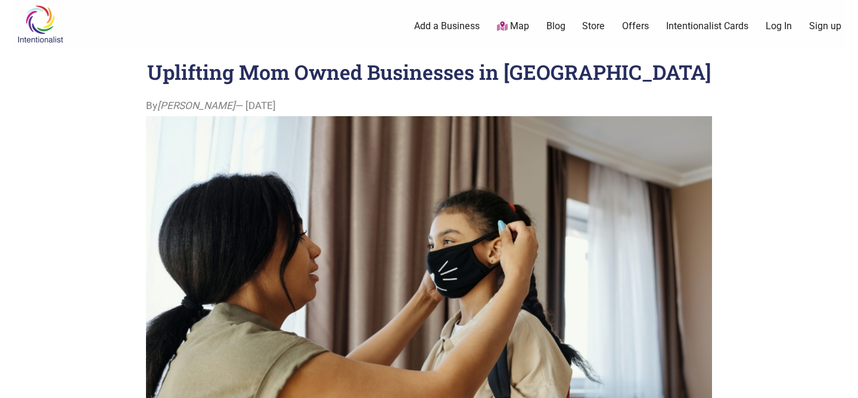 Image resolution: width=858 pixels, height=398 pixels. Describe the element at coordinates (825, 26) in the screenshot. I see `a: Sign up` at that location.